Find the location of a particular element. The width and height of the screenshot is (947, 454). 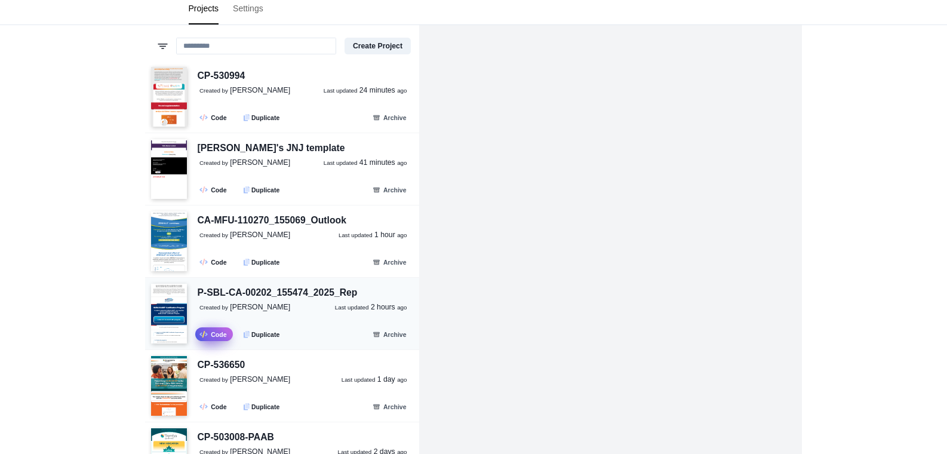

div: CA-MFU-110270_155069_Outlook is located at coordinates (272, 220).